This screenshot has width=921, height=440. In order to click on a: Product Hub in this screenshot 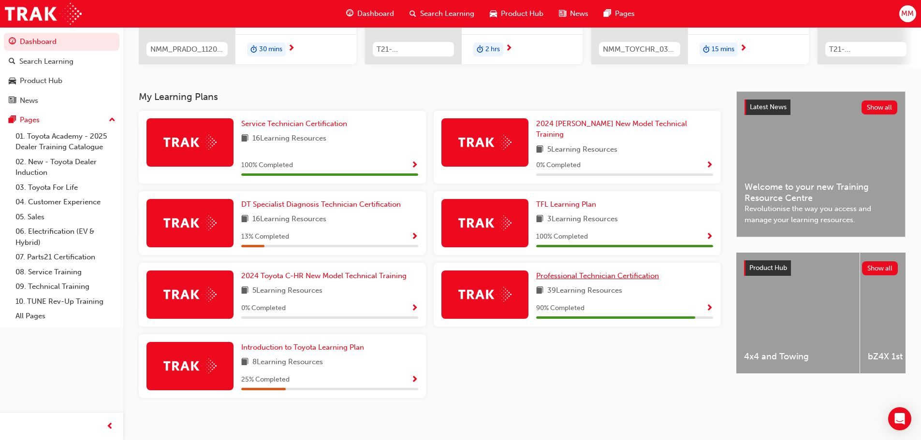, I will do `click(61, 81)`.